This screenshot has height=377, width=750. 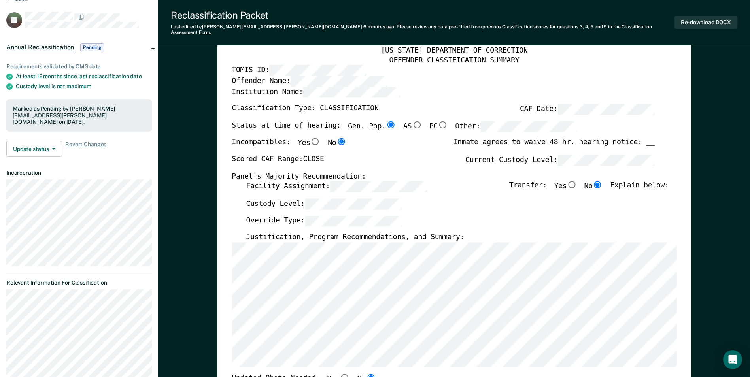 What do you see at coordinates (378, 186) in the screenshot?
I see `input: Facility Assignment:` at bounding box center [378, 186].